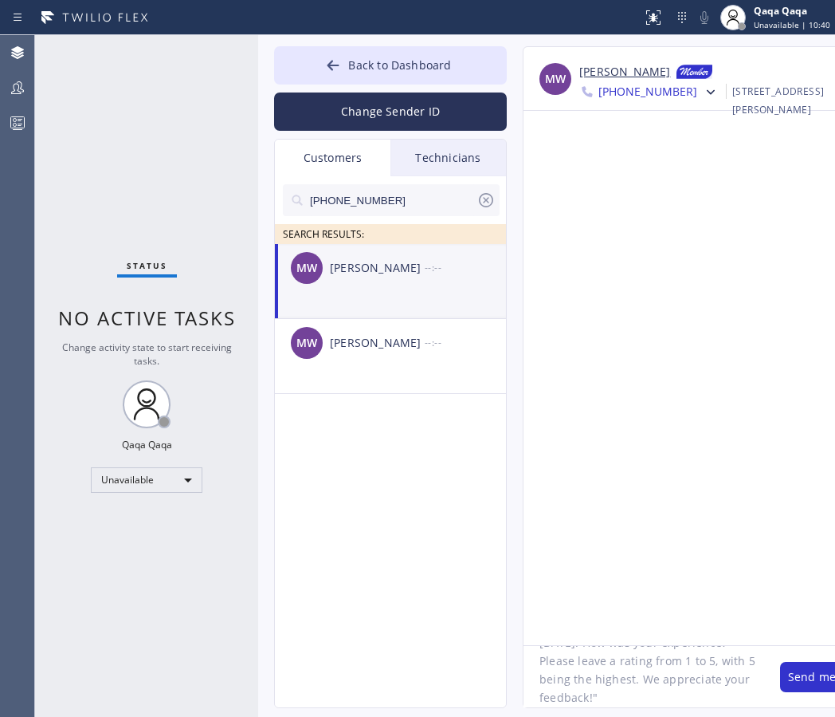 The height and width of the screenshot is (717, 835). I want to click on span: Change activity state to start receiving tasks., so click(147, 354).